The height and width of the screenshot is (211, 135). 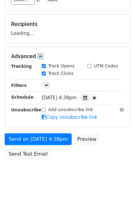 What do you see at coordinates (70, 117) in the screenshot?
I see `a: Copy unsubscribe link` at bounding box center [70, 117].